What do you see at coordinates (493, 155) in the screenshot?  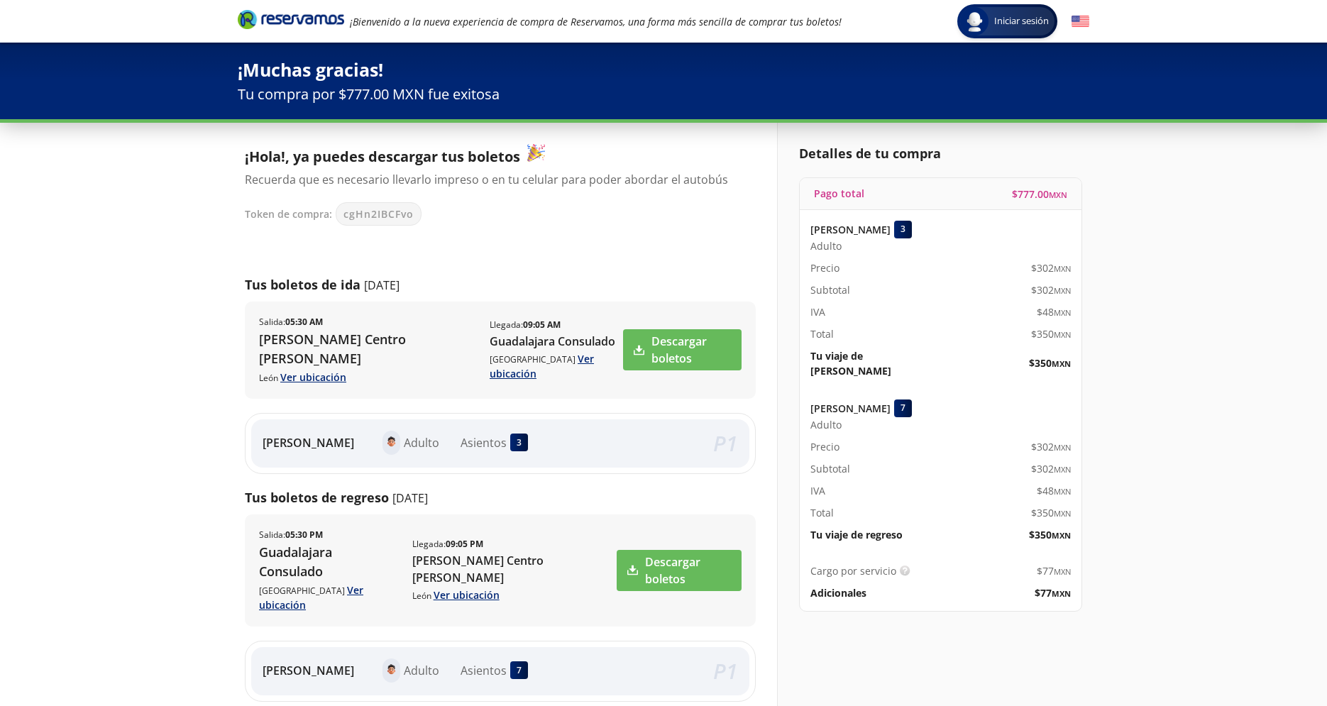 I see `p: ¡Hola!, ya puedes descargar tus boletos` at bounding box center [493, 155].